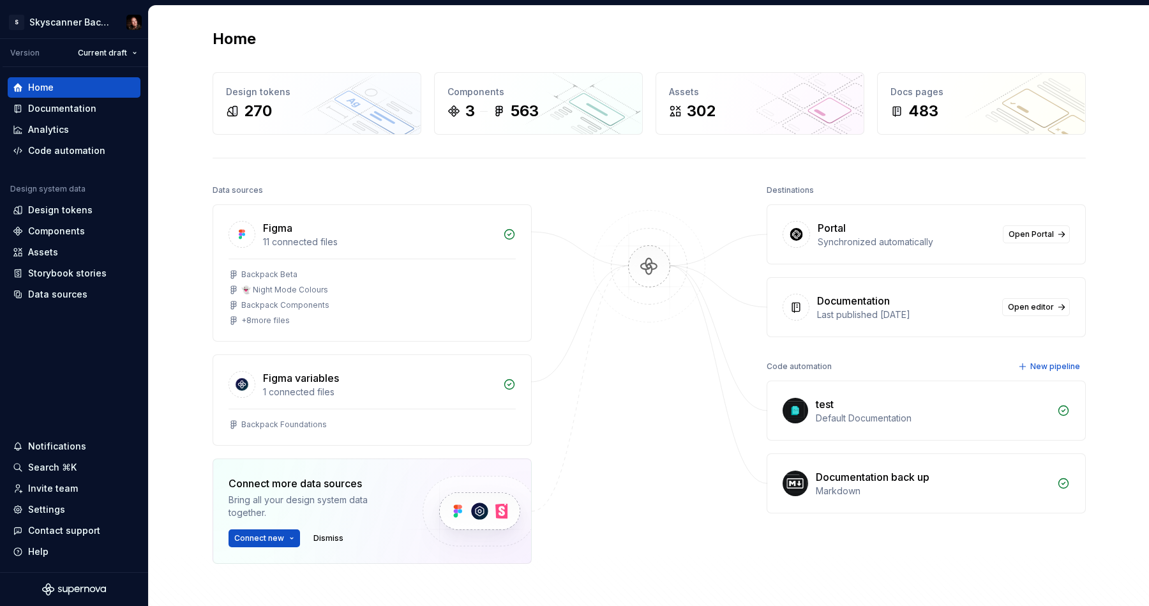 Image resolution: width=1149 pixels, height=606 pixels. I want to click on a: Supernova Logo, so click(74, 589).